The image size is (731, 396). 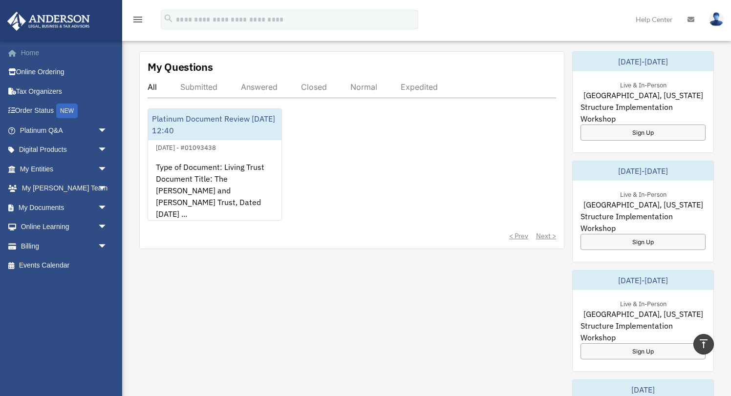 What do you see at coordinates (48, 21) in the screenshot?
I see `img: Anderson Advisors Platinum Portal` at bounding box center [48, 21].